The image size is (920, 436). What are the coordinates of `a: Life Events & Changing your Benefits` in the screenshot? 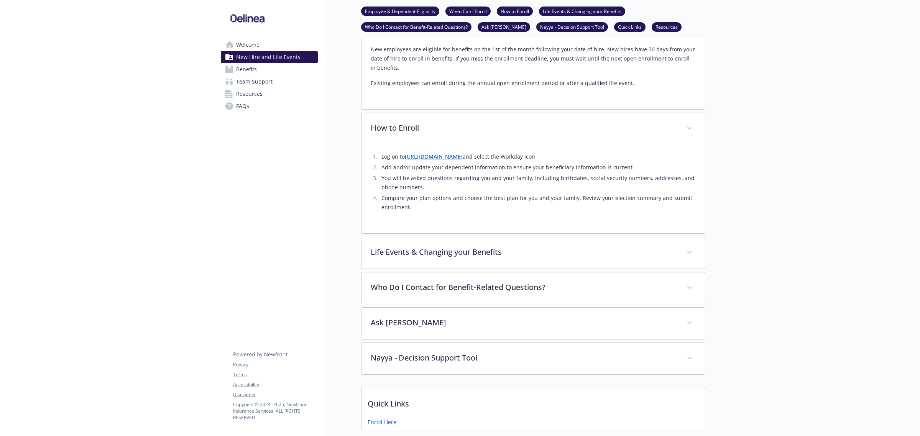 It's located at (582, 11).